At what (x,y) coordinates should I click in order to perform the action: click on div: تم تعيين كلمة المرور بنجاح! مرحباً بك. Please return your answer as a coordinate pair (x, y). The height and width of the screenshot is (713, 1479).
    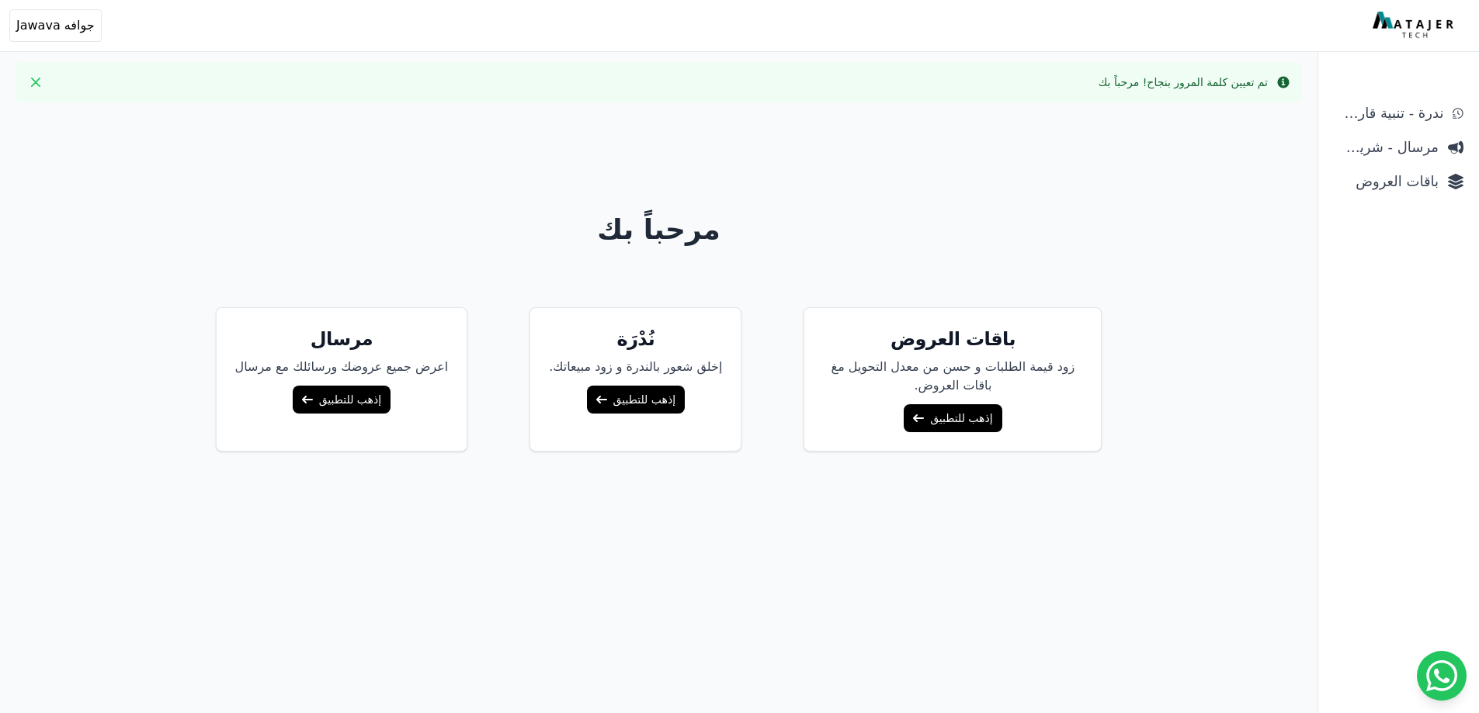
    Looking at the image, I should click on (1183, 82).